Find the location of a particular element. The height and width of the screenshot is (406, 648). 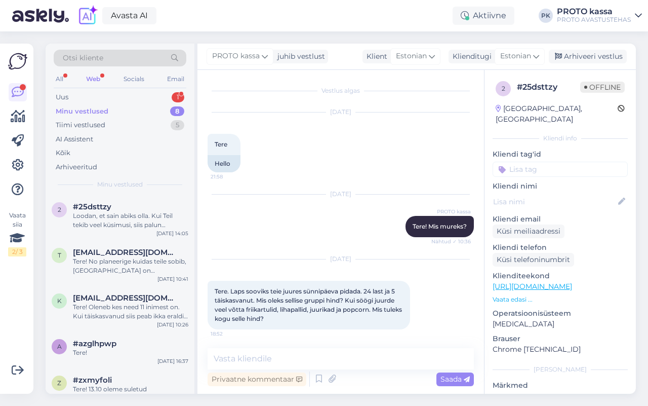

p: Brauser is located at coordinates (560, 338).